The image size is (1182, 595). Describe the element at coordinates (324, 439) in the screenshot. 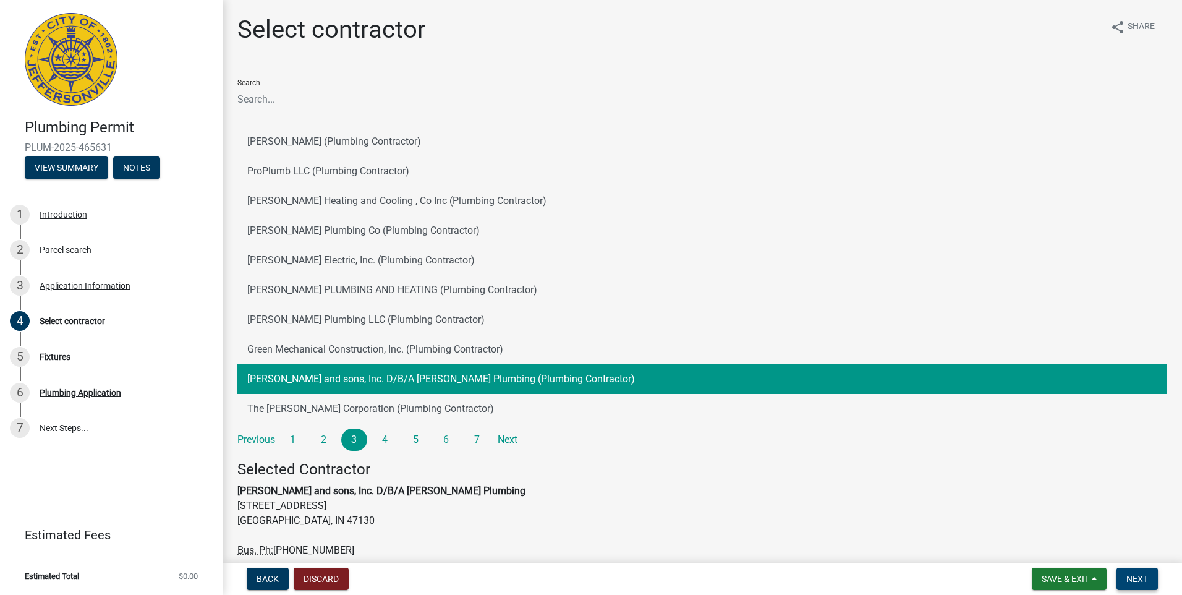

I see `a: 2` at that location.